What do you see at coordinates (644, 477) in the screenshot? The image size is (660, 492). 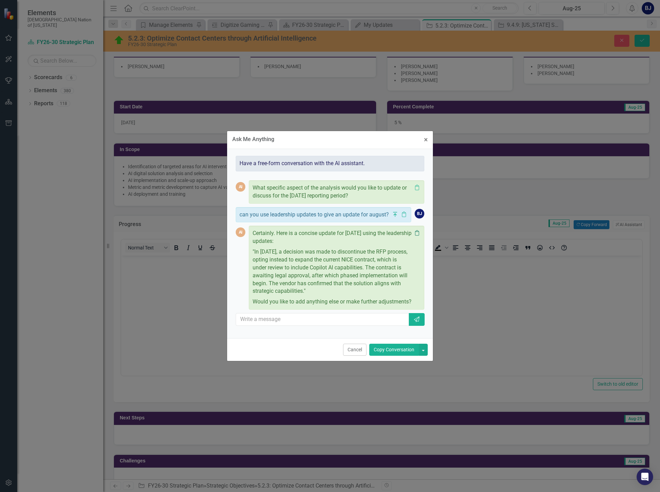 I see `div: Open Intercom Messenger` at bounding box center [644, 477].